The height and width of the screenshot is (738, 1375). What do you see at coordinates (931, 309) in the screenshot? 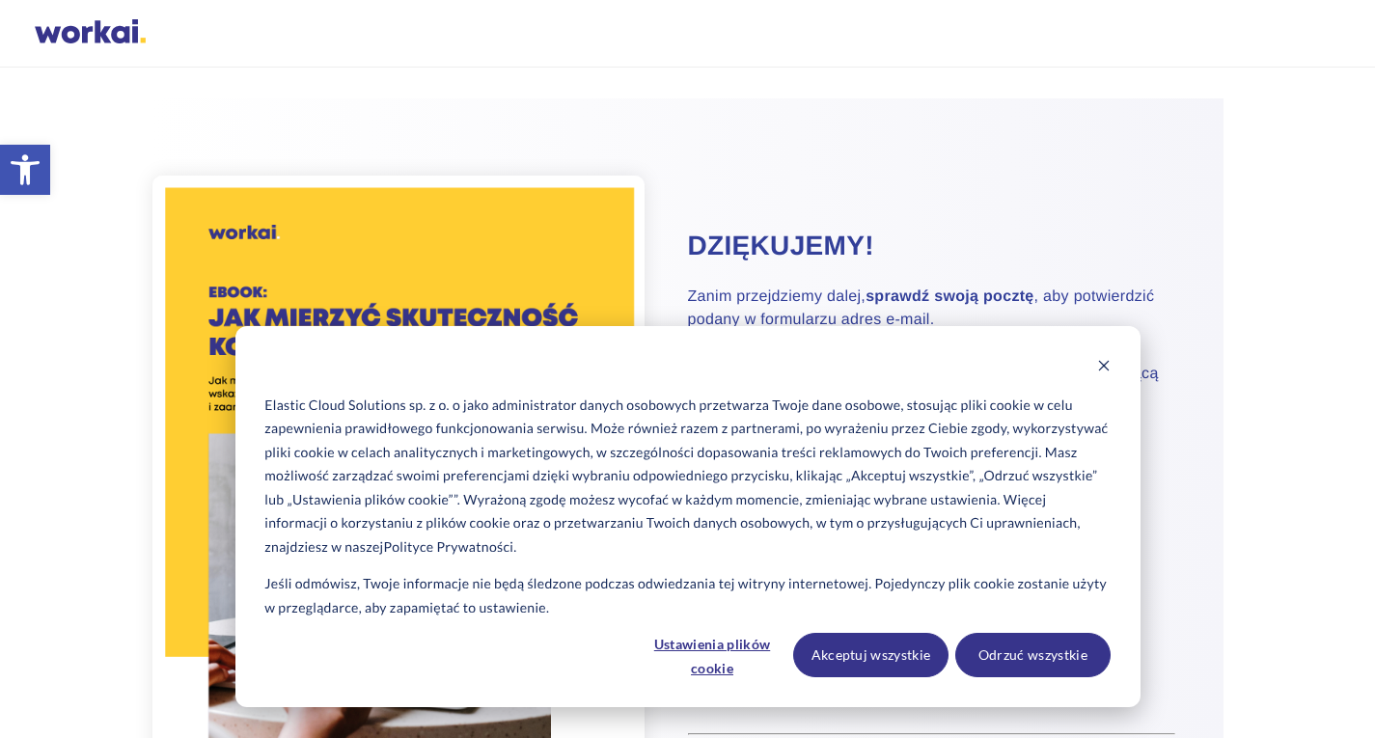
I see `p: Zanim przejdziemy dalej, , aby potwierdzić podany w formularzu adres e-mail.` at bounding box center [931, 309].